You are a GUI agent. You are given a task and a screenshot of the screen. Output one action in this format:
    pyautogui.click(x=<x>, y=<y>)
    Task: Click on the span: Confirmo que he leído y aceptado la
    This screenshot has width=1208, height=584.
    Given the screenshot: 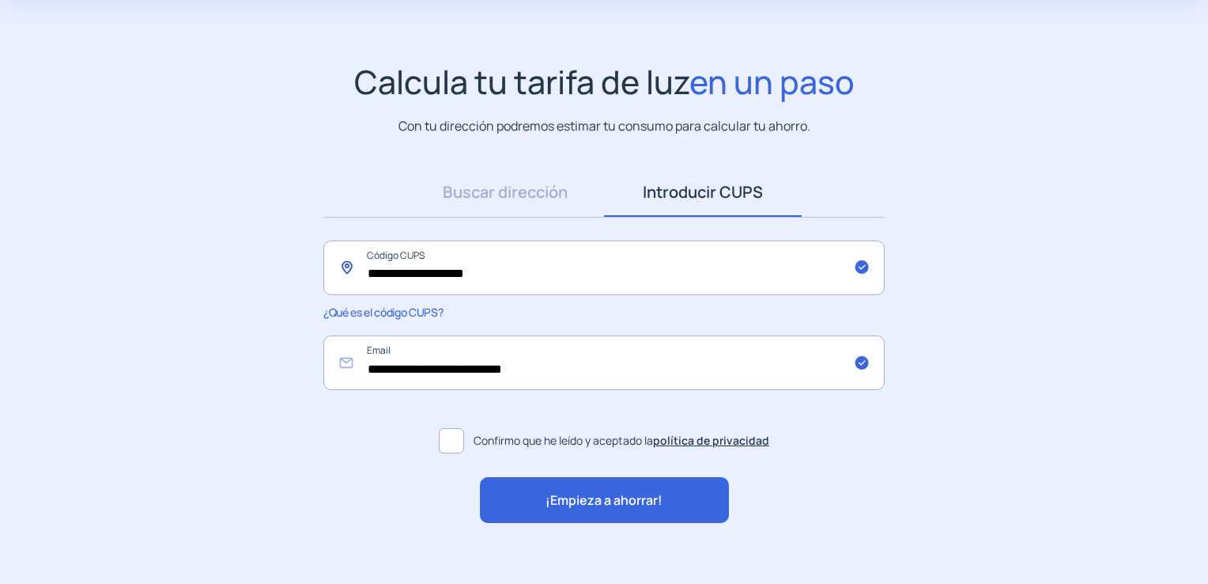 What is the action you would take?
    pyautogui.click(x=621, y=440)
    